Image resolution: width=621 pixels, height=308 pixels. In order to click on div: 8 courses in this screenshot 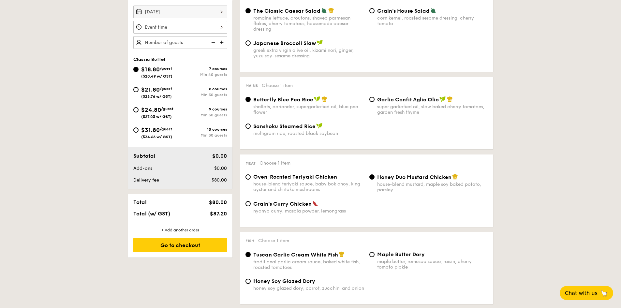, I will do `click(204, 89)`.